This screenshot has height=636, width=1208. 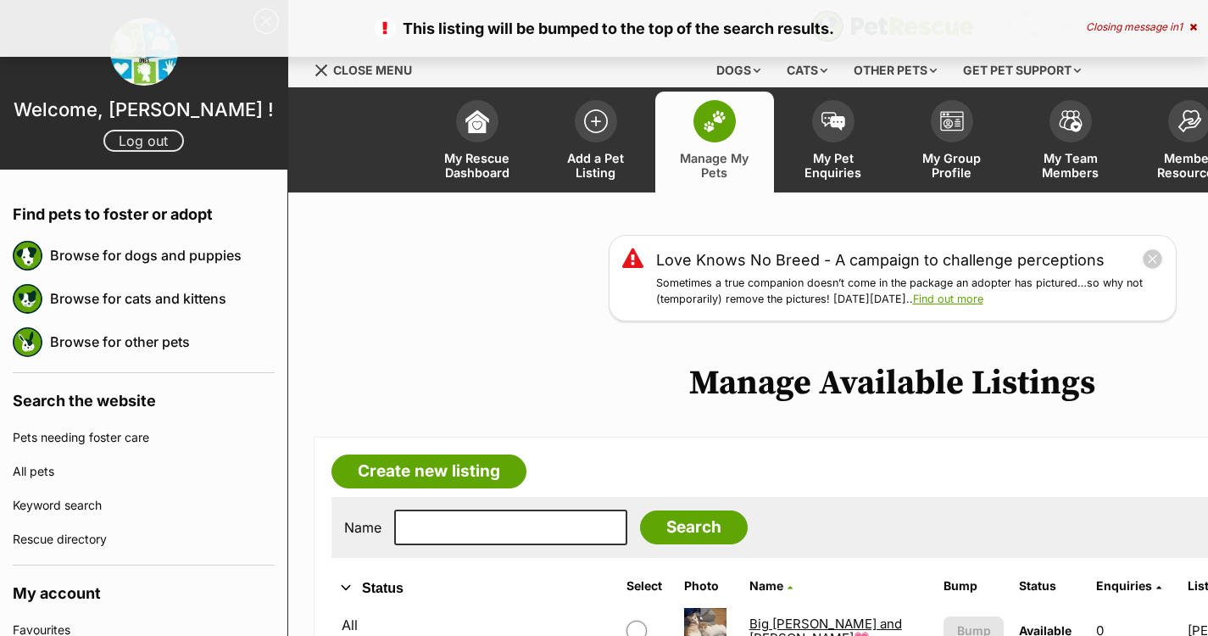 I want to click on a: Name, so click(x=771, y=585).